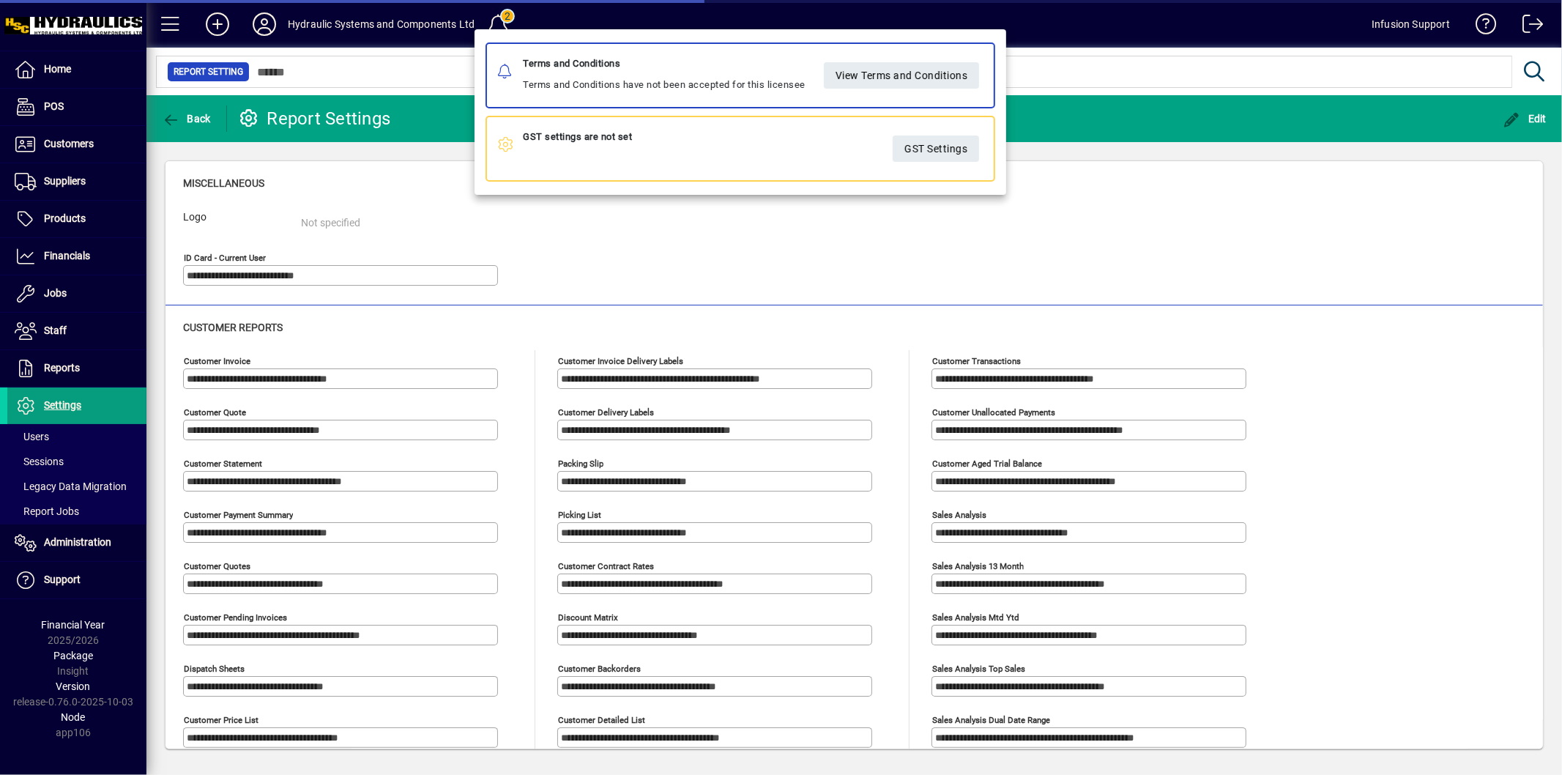 This screenshot has width=1562, height=775. Describe the element at coordinates (901, 75) in the screenshot. I see `span: View Terms and Conditions` at that location.